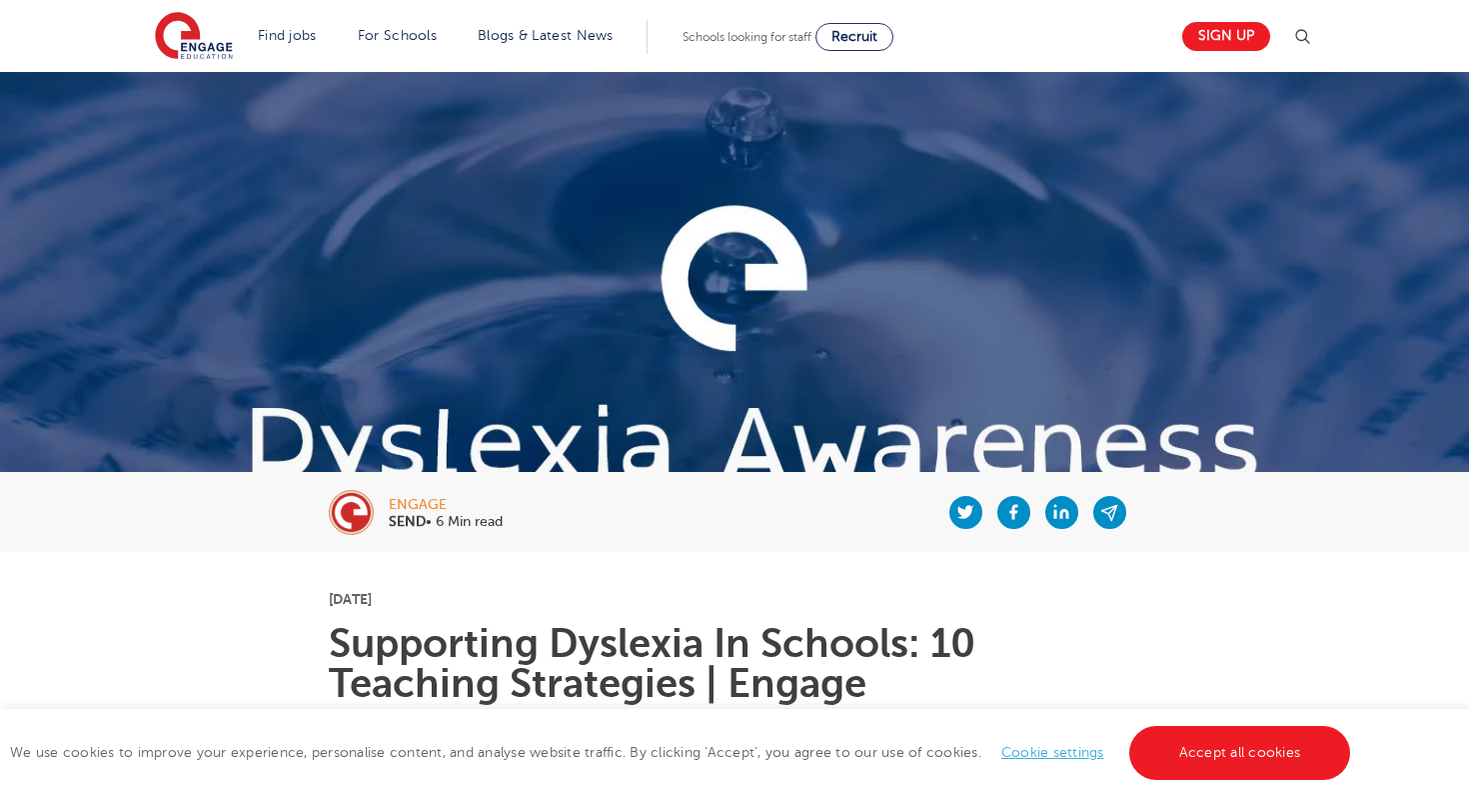 The height and width of the screenshot is (797, 1469). I want to click on a: Find jobs, so click(287, 35).